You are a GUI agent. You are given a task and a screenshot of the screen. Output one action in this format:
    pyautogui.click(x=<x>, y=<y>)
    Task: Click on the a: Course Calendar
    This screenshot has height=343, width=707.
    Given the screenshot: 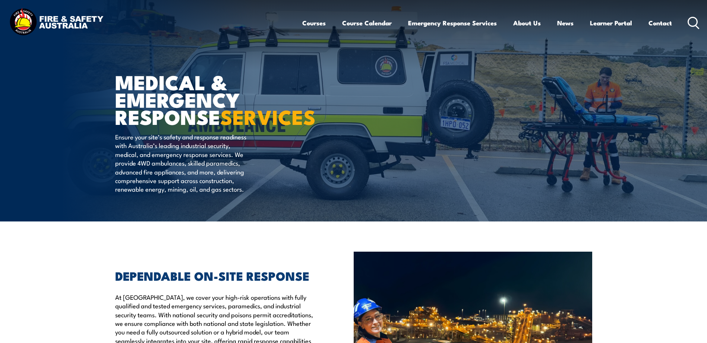 What is the action you would take?
    pyautogui.click(x=367, y=23)
    